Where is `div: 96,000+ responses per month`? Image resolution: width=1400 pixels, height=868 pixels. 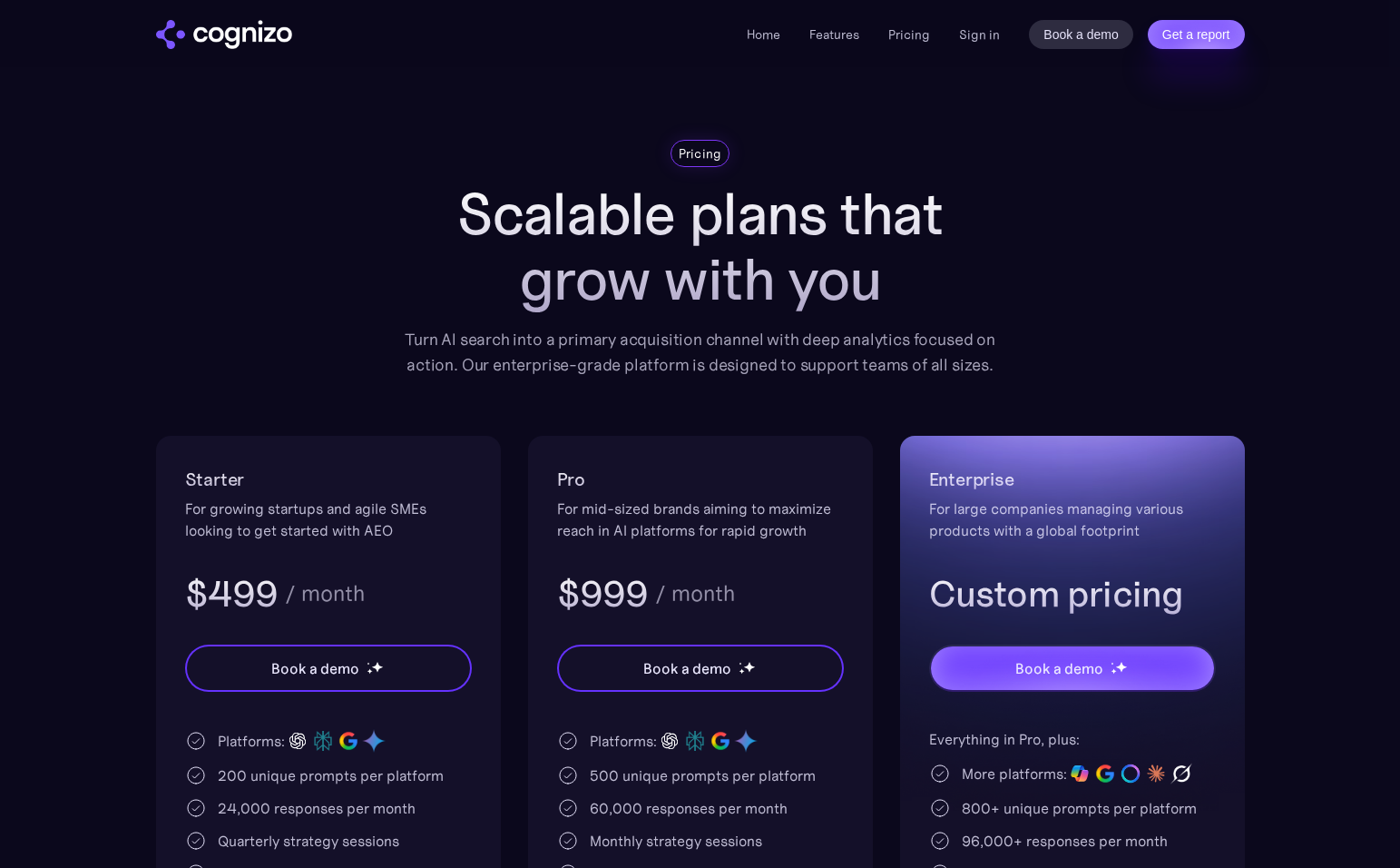 div: 96,000+ responses per month is located at coordinates (1064, 841).